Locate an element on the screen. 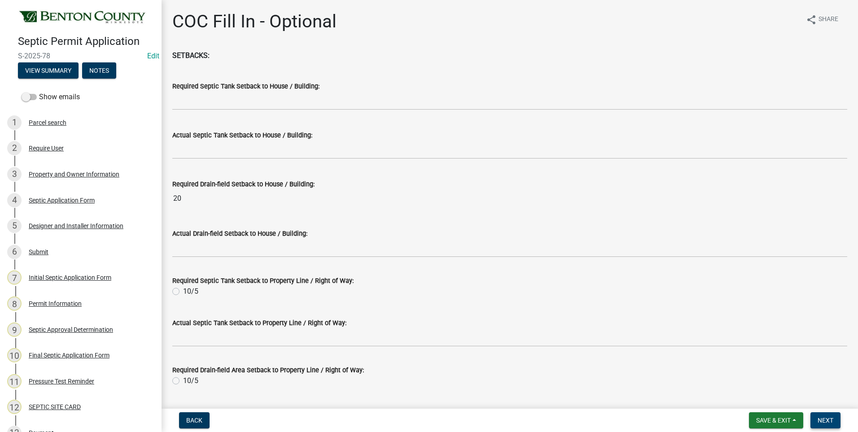 This screenshot has width=858, height=432. div: Initial Septic Application Form is located at coordinates (70, 277).